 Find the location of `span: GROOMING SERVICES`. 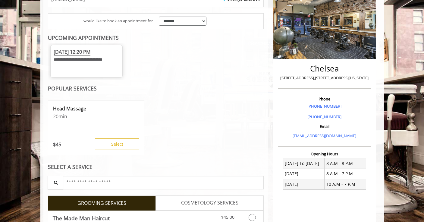

span: GROOMING SERVICES is located at coordinates (102, 203).